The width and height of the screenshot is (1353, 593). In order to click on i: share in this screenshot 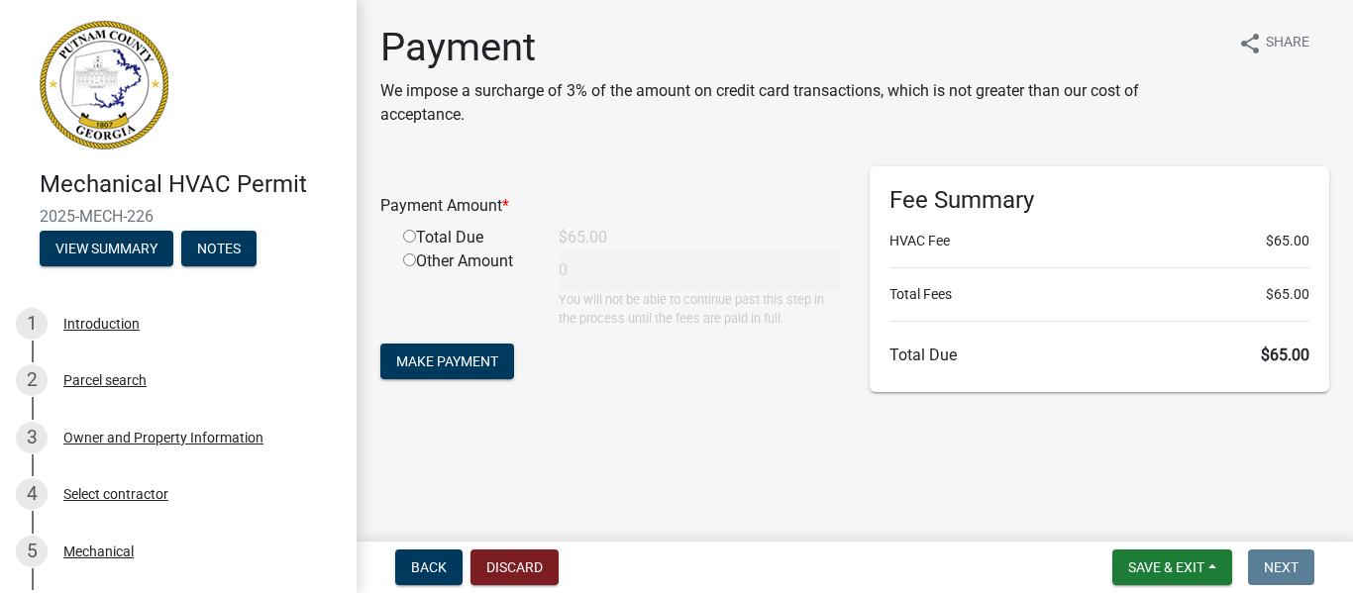, I will do `click(1250, 44)`.